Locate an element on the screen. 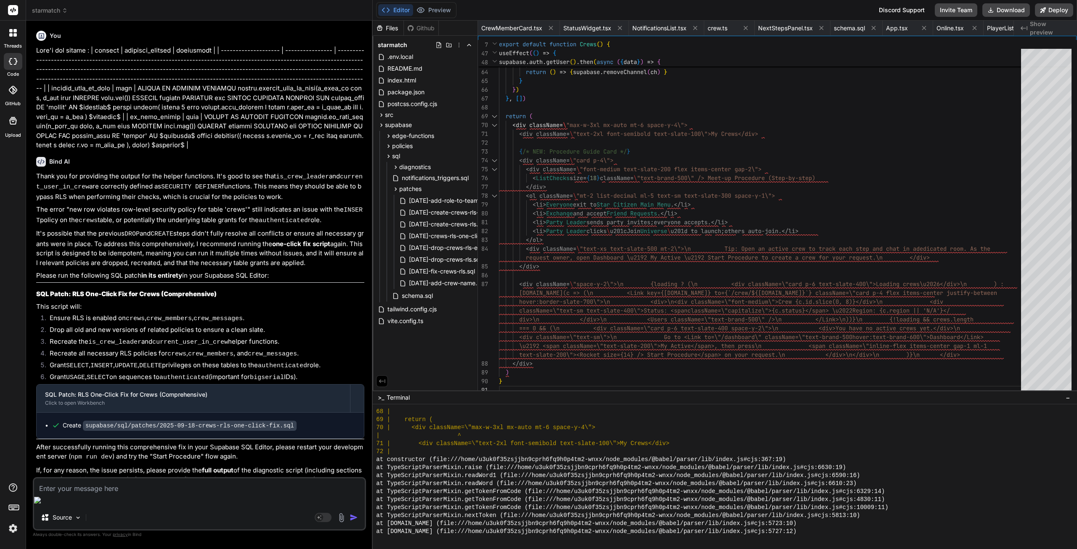 The height and width of the screenshot is (549, 1077). span: request owner, open Dashboard \u2192 My Active \u2 is located at coordinates (610, 258).